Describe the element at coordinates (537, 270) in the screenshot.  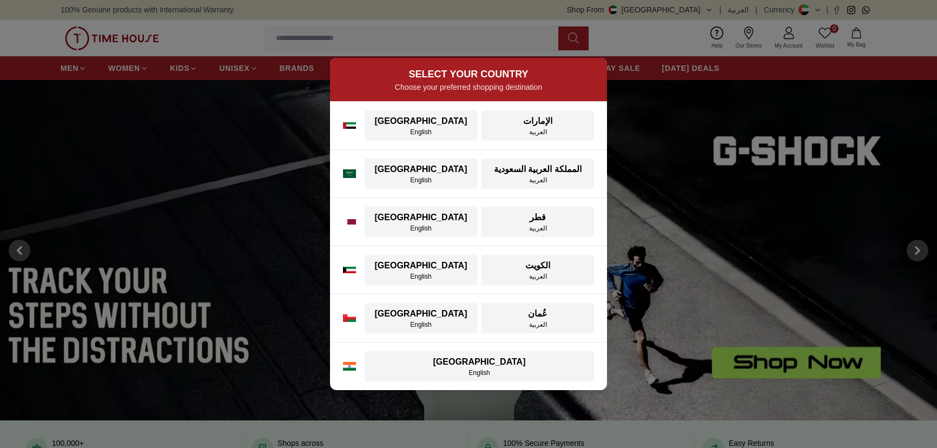
I see `button: الكويتالعربية` at that location.